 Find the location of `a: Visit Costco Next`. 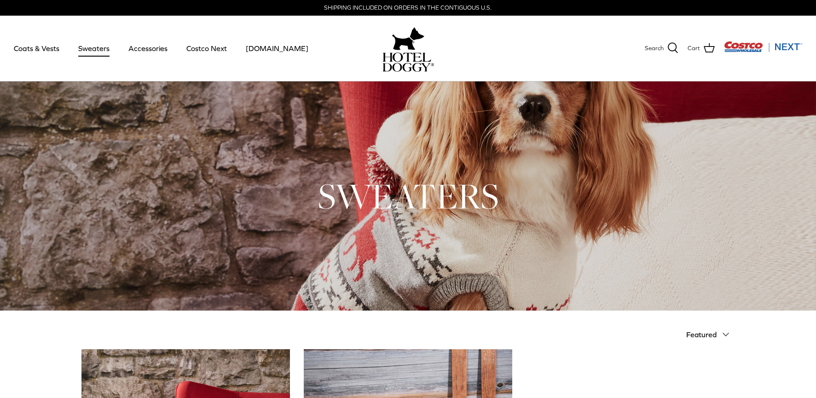

a: Visit Costco Next is located at coordinates (763, 50).